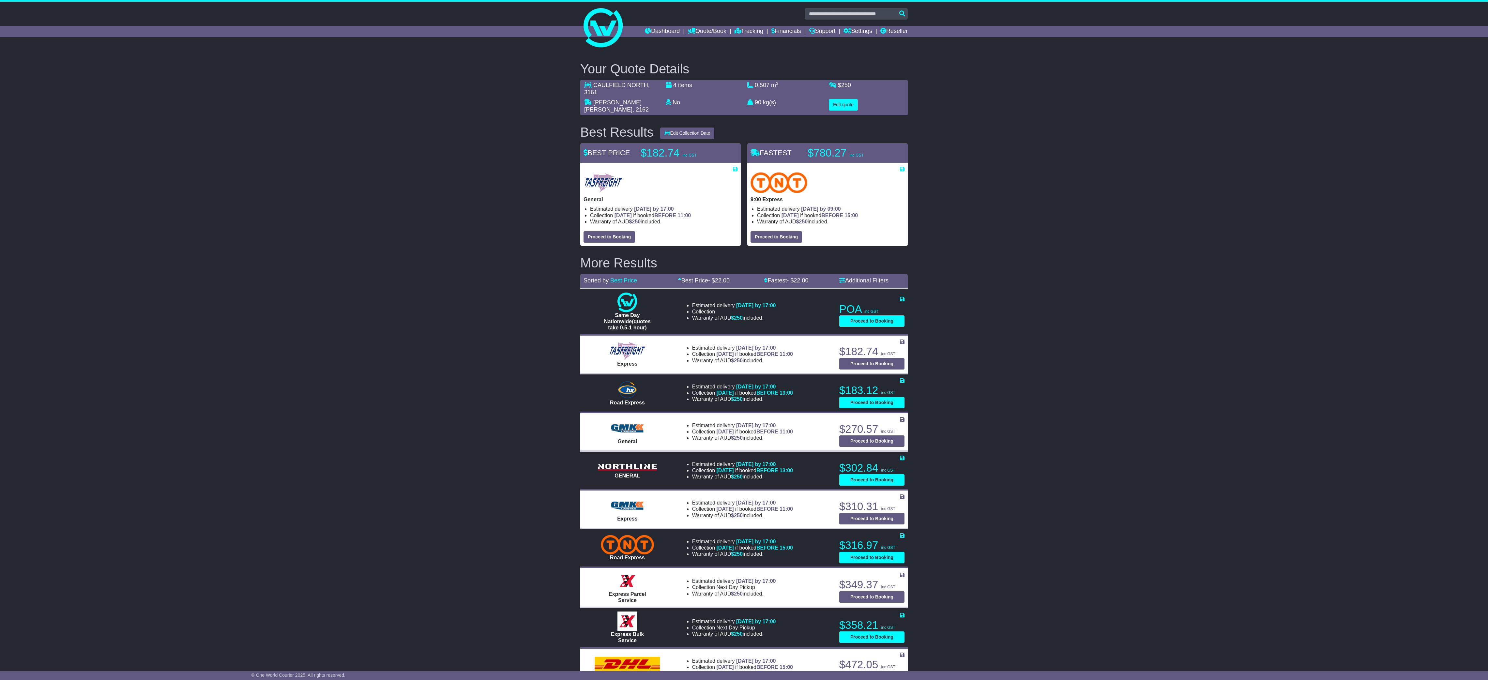 Image resolution: width=1488 pixels, height=680 pixels. What do you see at coordinates (872, 585) in the screenshot?
I see `p: $349.37` at bounding box center [872, 585].